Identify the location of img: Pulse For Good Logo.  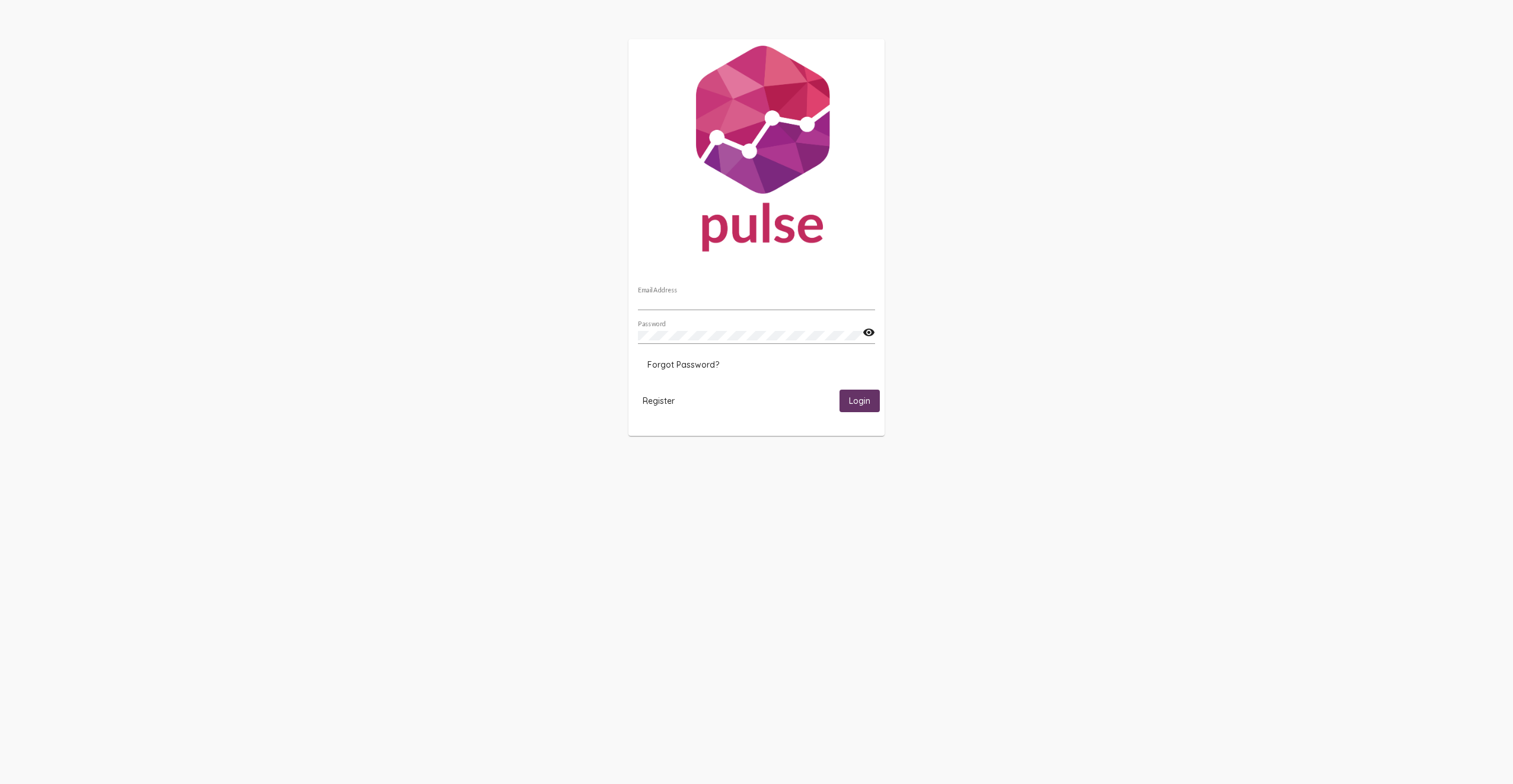
(756, 151).